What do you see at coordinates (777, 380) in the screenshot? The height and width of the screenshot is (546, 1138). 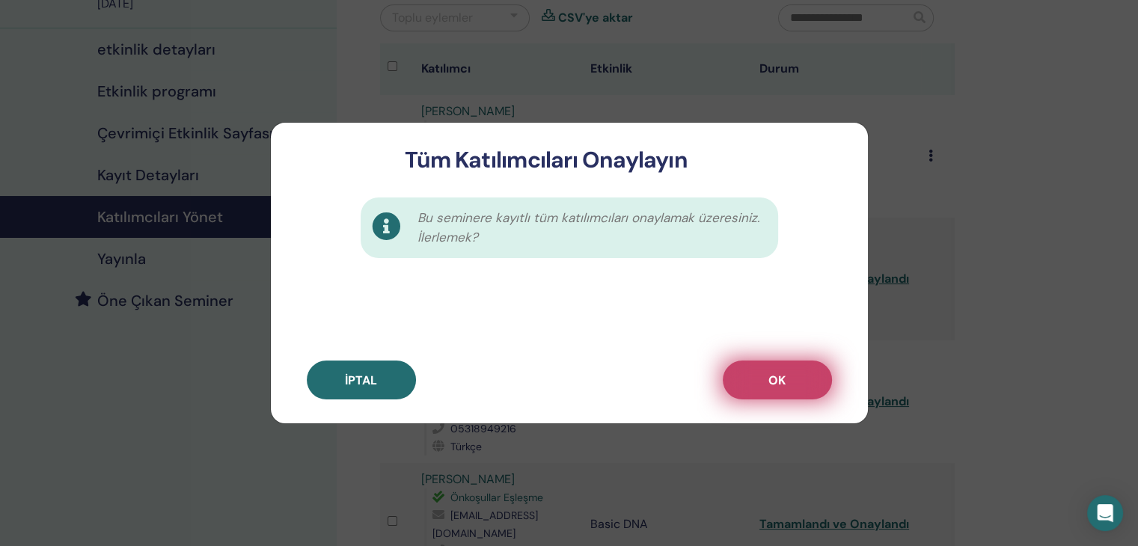 I see `button: OK` at bounding box center [777, 380].